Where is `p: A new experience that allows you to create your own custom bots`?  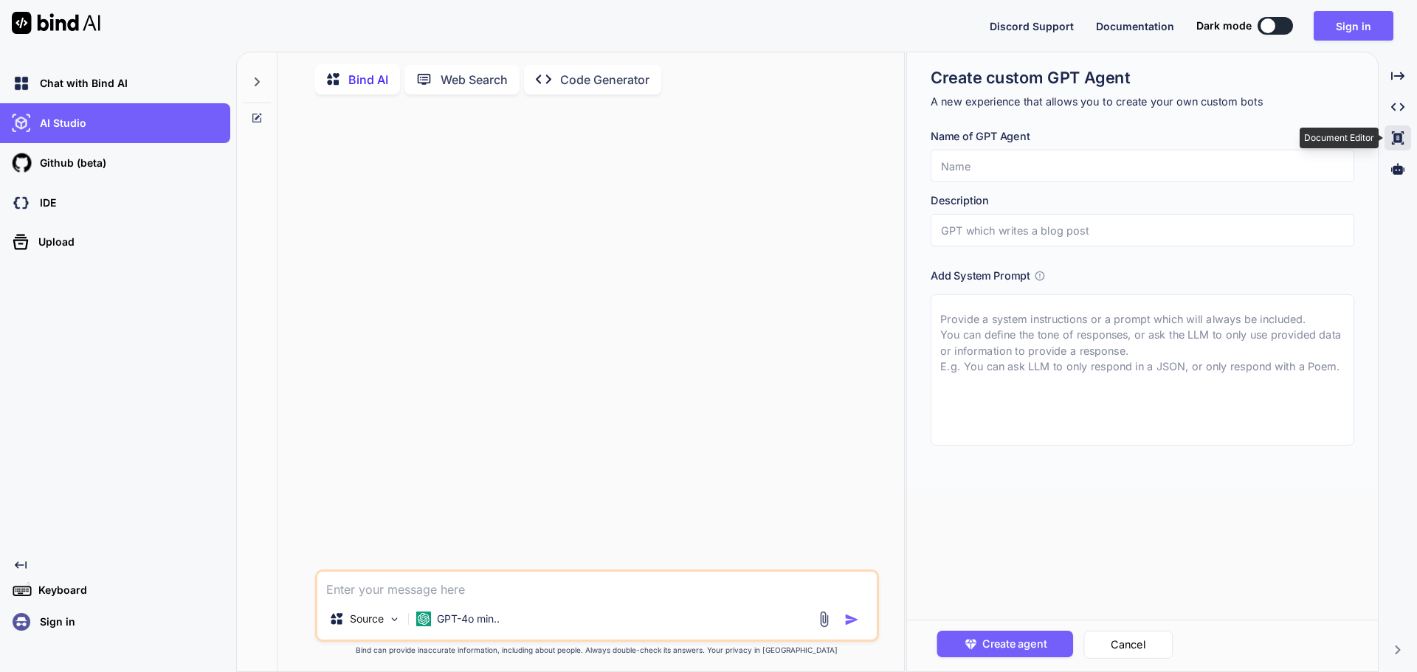
p: A new experience that allows you to create your own custom bots is located at coordinates (1142, 102).